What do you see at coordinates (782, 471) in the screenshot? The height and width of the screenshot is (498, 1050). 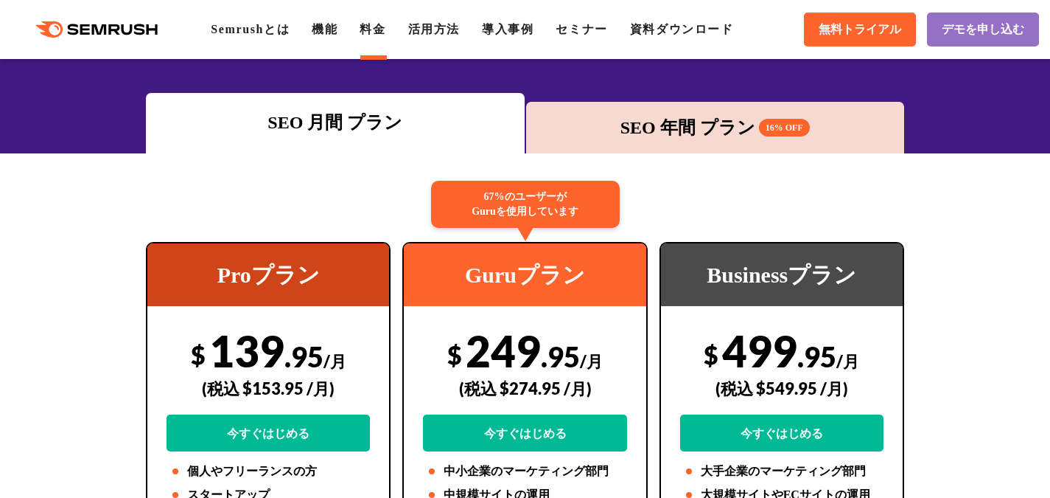 I see `li: 大手企業のマーケティング部門` at bounding box center [782, 471].